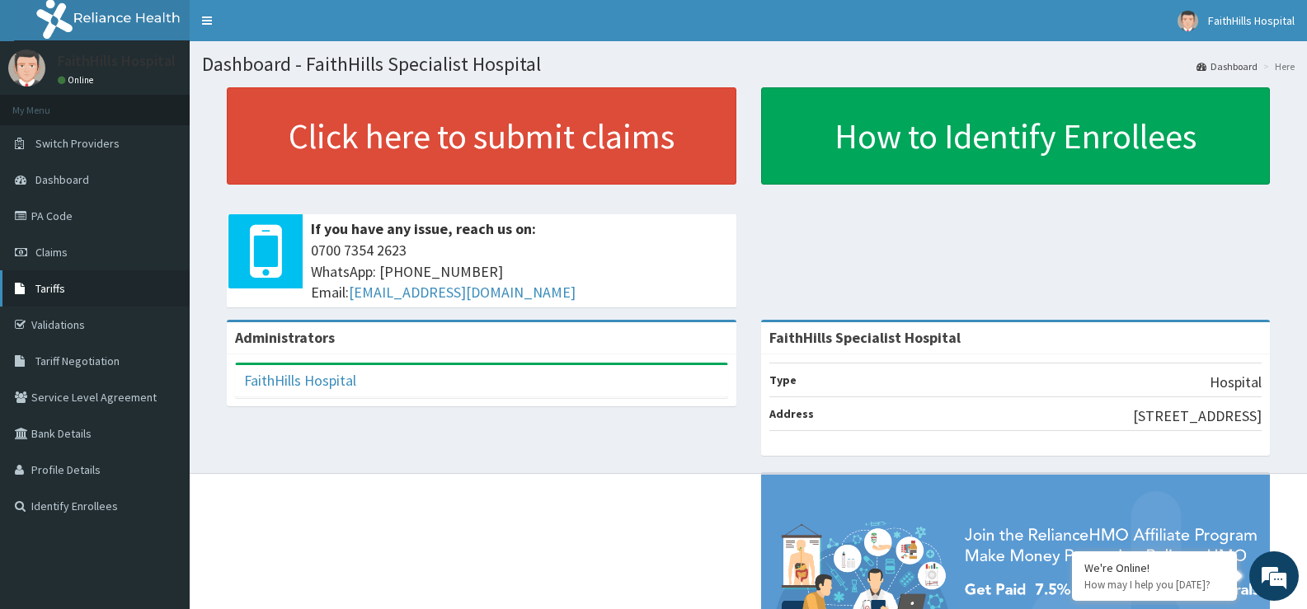 This screenshot has height=609, width=1307. Describe the element at coordinates (1276, 66) in the screenshot. I see `li: Here` at that location.